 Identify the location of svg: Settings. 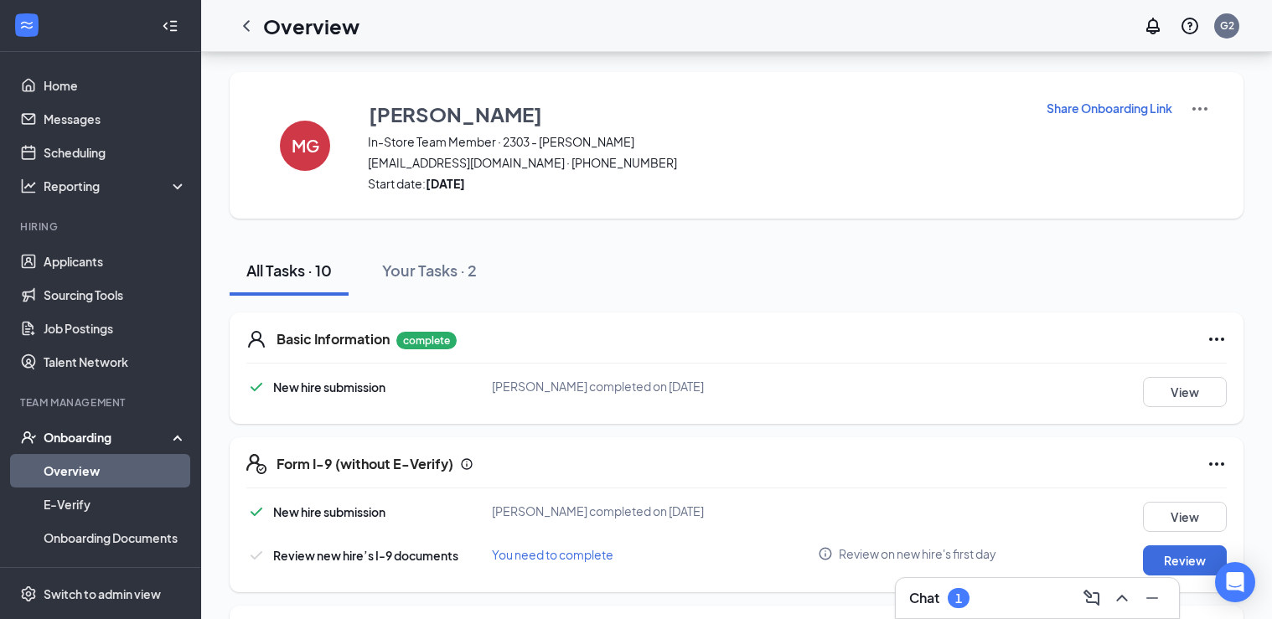
(28, 594).